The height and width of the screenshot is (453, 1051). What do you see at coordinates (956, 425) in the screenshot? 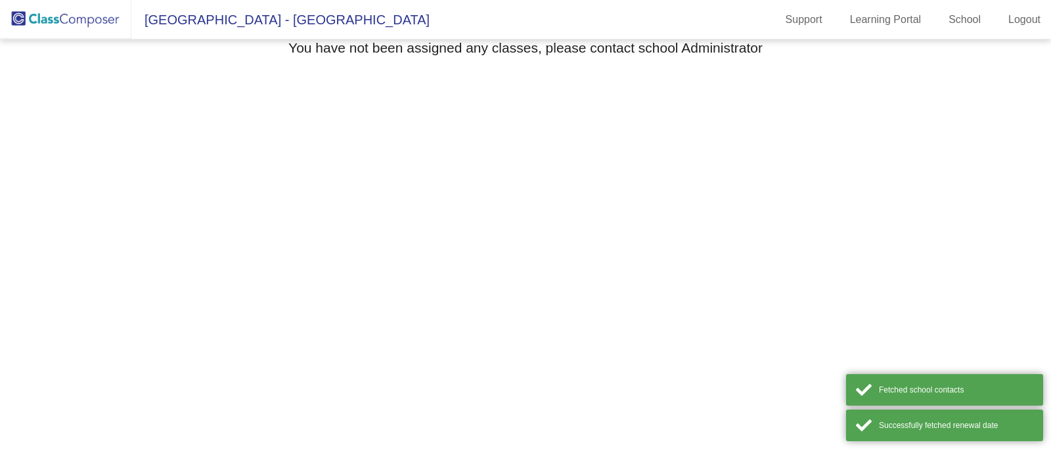
I see `div: Successfully fetched renewal date` at bounding box center [956, 425].